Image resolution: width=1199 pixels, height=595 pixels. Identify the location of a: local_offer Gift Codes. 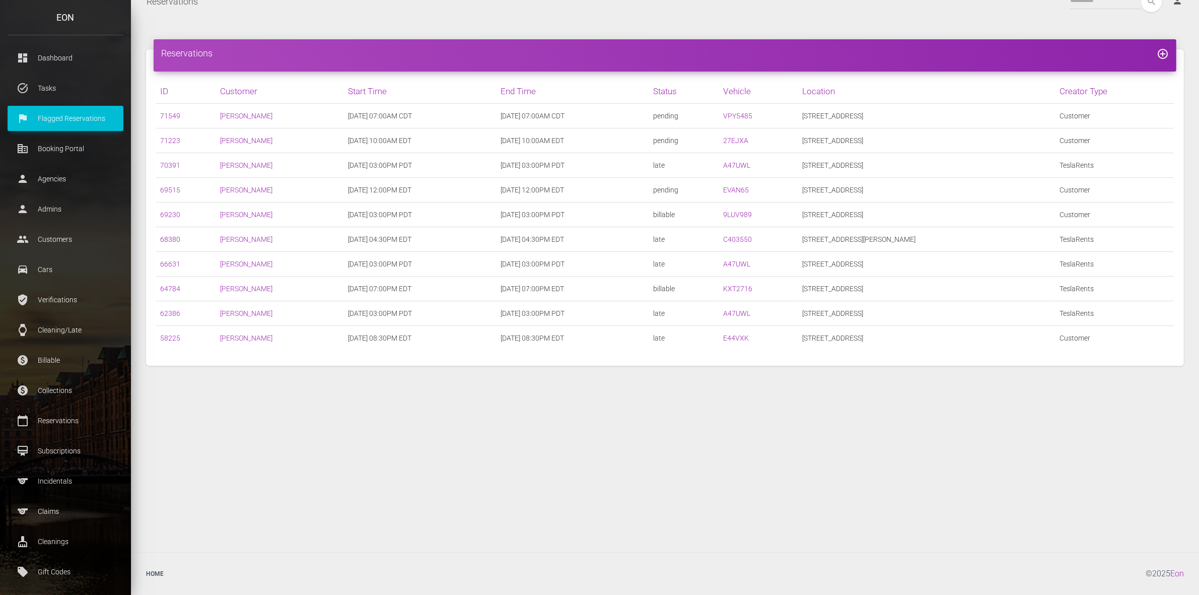
(65, 572).